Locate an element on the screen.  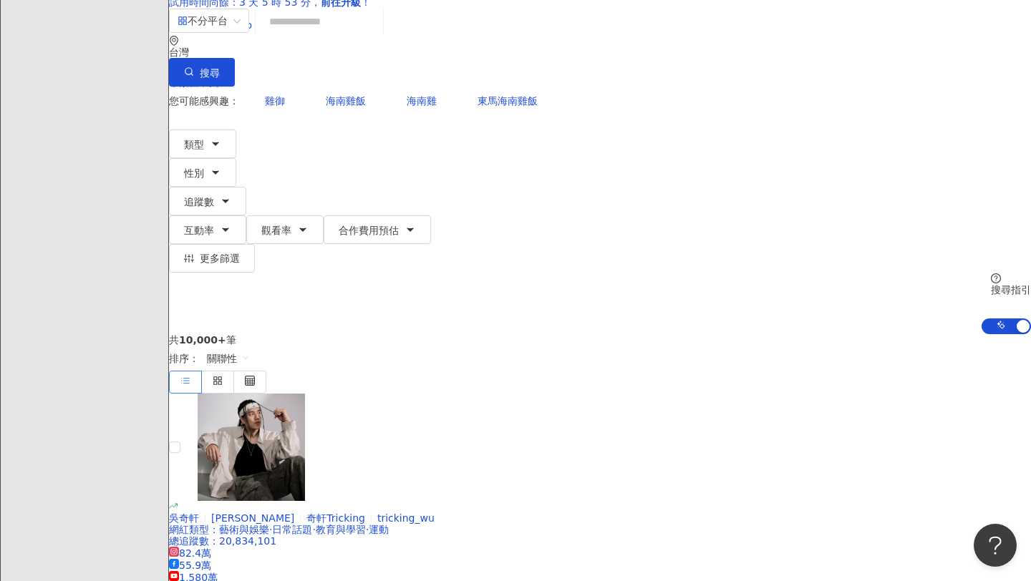
span: 更多篩選 is located at coordinates (220, 258).